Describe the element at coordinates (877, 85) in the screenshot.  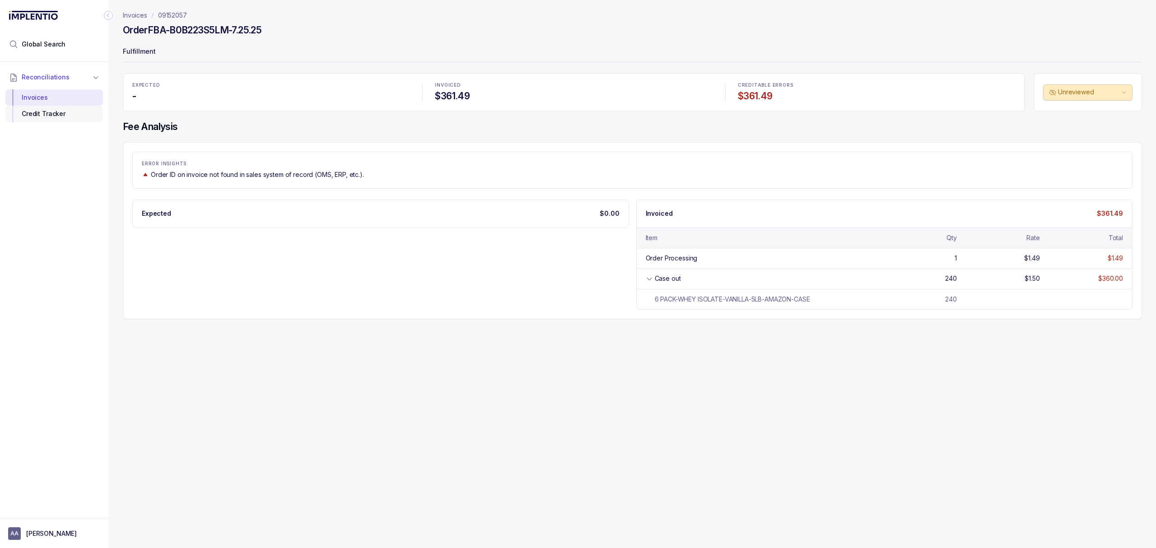
I see `p: CREDITABLE ERRORS` at that location.